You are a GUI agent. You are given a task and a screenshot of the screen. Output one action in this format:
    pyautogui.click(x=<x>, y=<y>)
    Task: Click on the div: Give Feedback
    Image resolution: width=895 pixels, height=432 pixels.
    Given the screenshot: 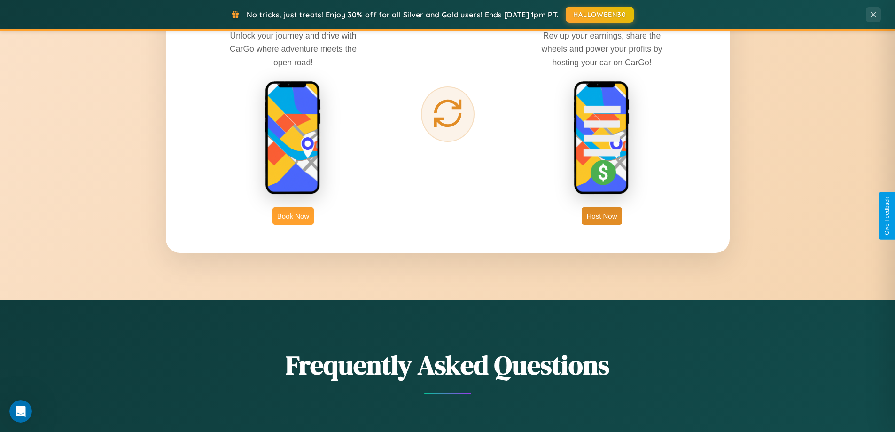 What is the action you would take?
    pyautogui.click(x=887, y=216)
    